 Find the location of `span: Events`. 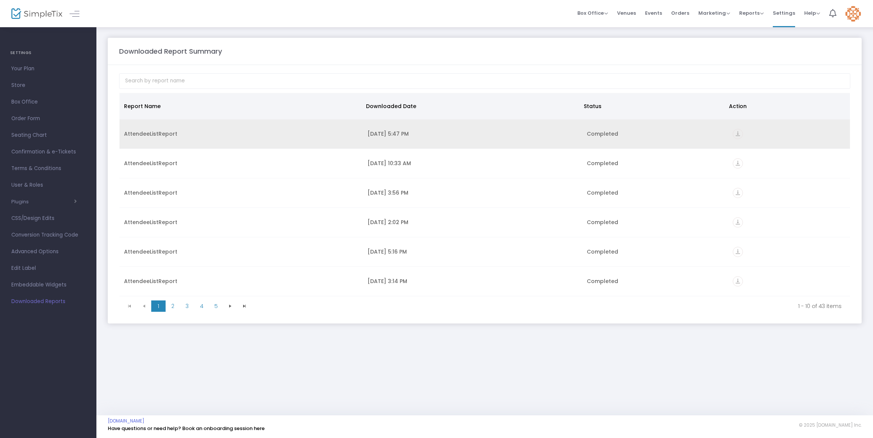

span: Events is located at coordinates (653, 13).